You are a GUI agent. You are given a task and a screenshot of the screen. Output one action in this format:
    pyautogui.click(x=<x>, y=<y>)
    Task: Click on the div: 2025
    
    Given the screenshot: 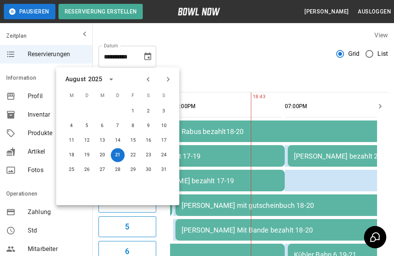 What is the action you would take?
    pyautogui.click(x=95, y=79)
    